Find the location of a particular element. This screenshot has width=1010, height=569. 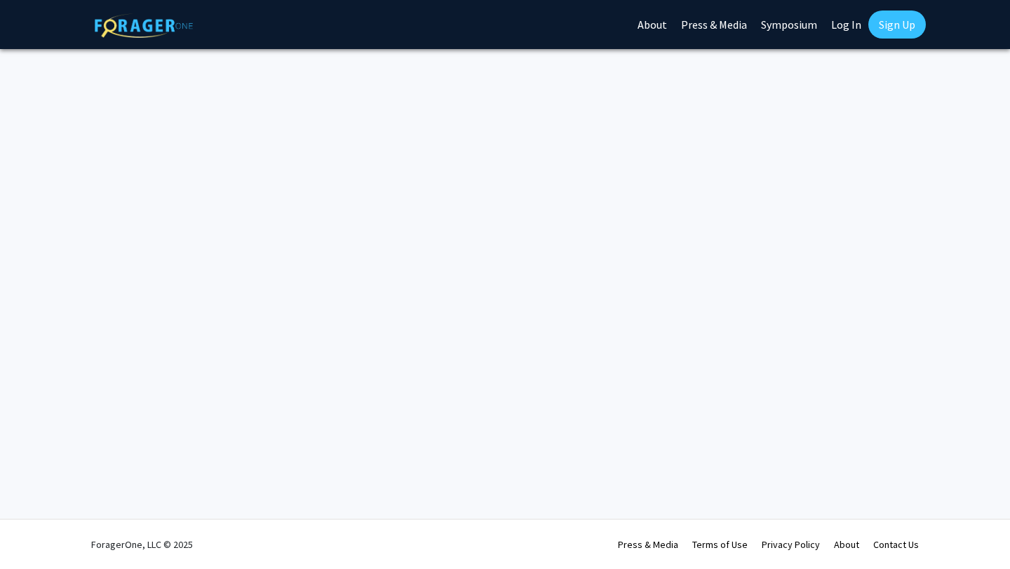

div: ForagerOne, LLC © 2025 is located at coordinates (142, 545).